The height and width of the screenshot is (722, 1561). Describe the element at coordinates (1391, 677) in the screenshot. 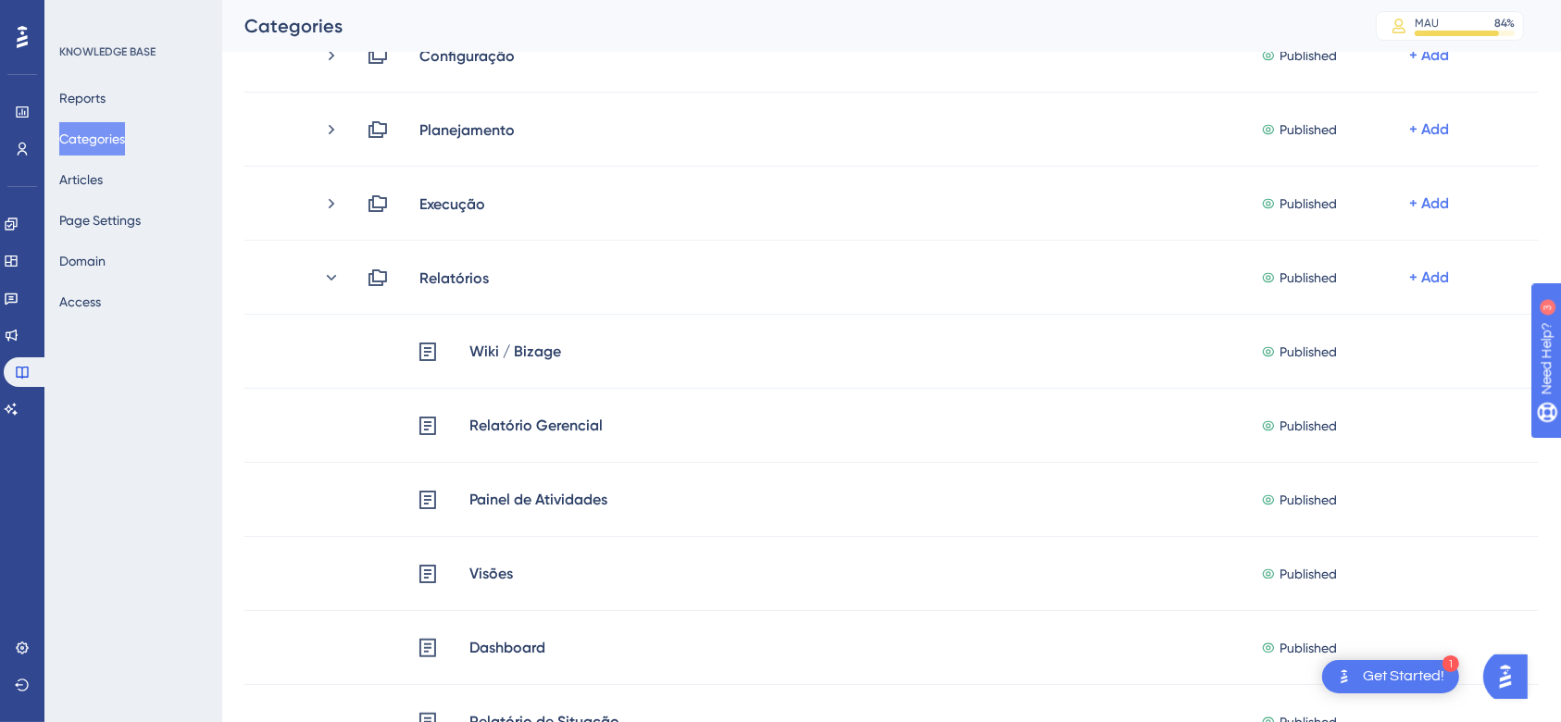

I see `div: Open Get Started! checklist, remaining modules: 1` at that location.